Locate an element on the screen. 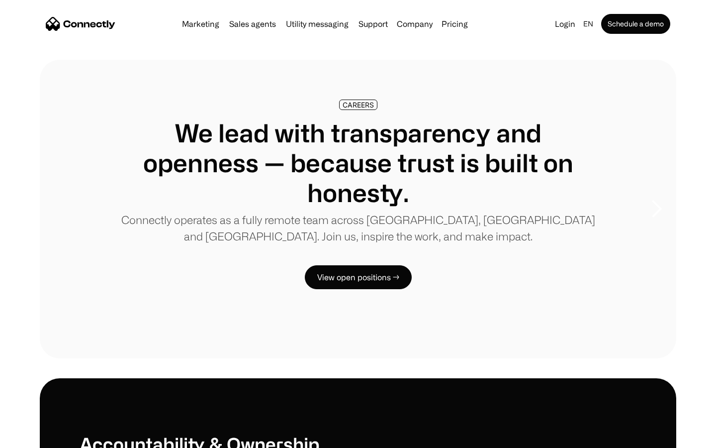 The height and width of the screenshot is (448, 716). a: Support is located at coordinates (373, 24).